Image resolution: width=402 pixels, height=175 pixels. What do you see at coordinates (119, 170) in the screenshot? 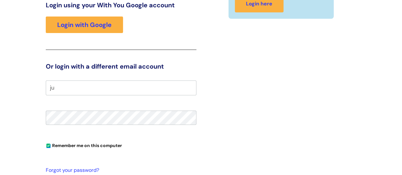
I see `a: Forgot your password?` at bounding box center [119, 170].